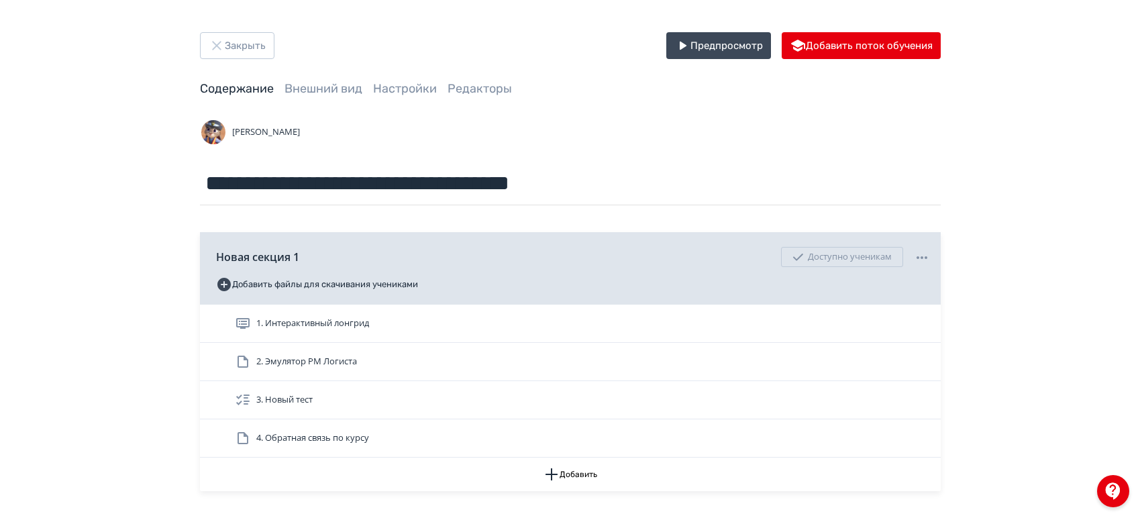 This screenshot has height=518, width=1140. Describe the element at coordinates (258, 257) in the screenshot. I see `span: Новая секция 1` at that location.